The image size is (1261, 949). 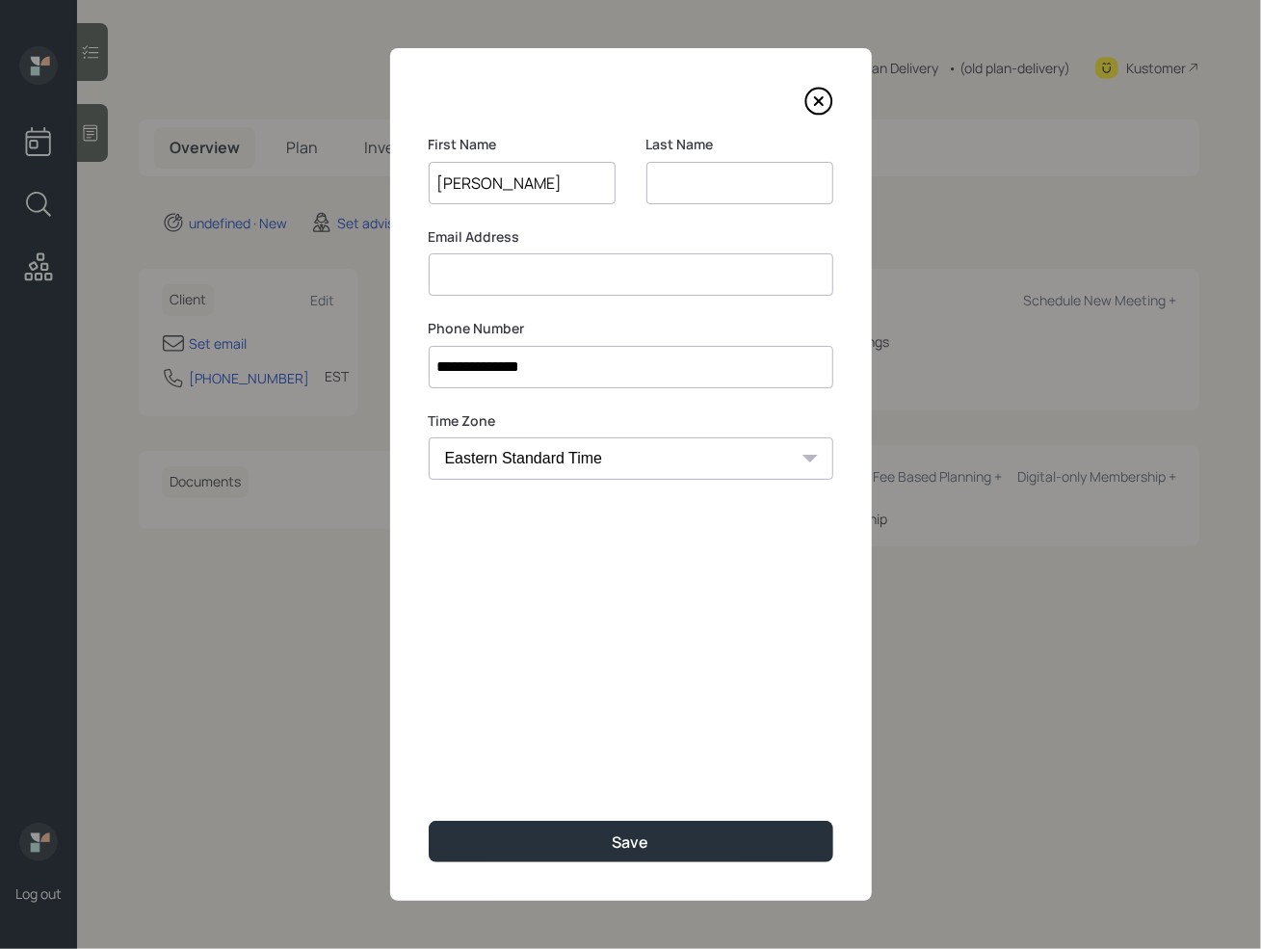 I want to click on button: Save, so click(x=631, y=841).